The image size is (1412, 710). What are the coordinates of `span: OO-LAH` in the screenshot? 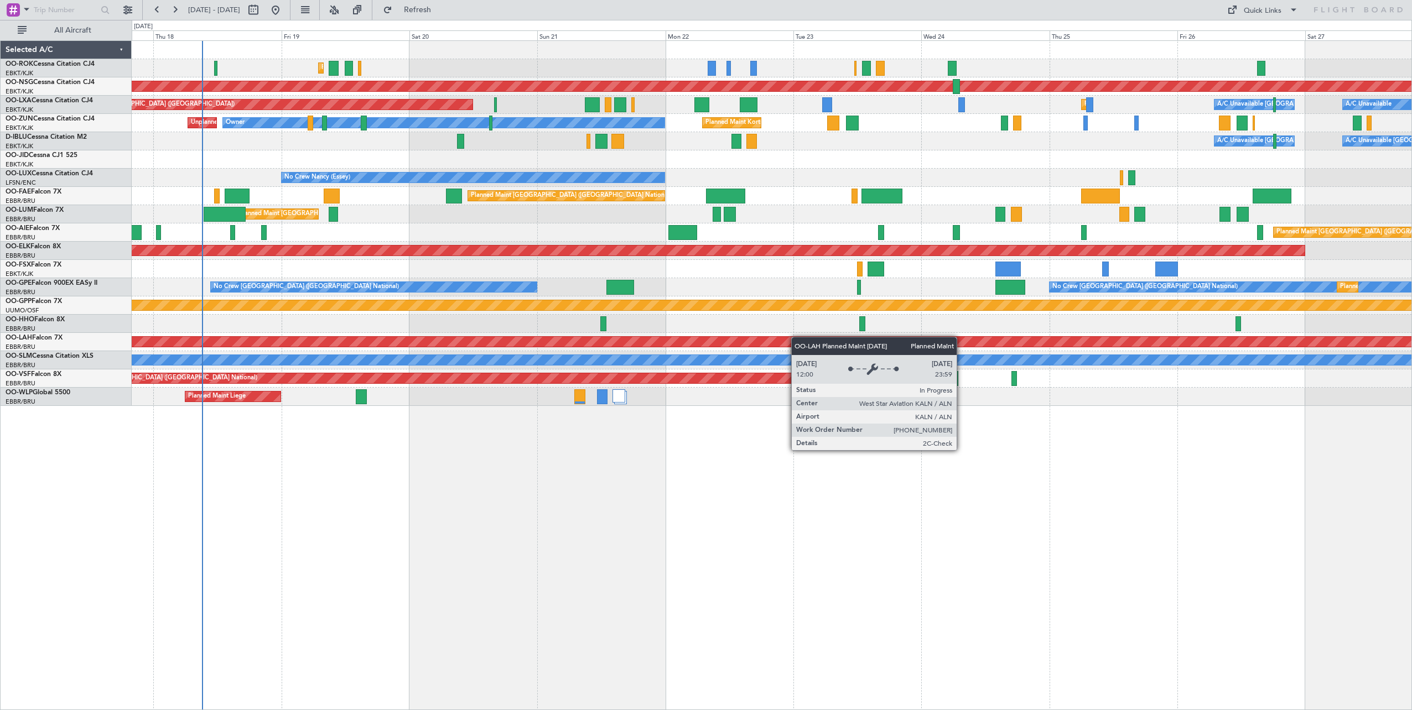 It's located at (19, 338).